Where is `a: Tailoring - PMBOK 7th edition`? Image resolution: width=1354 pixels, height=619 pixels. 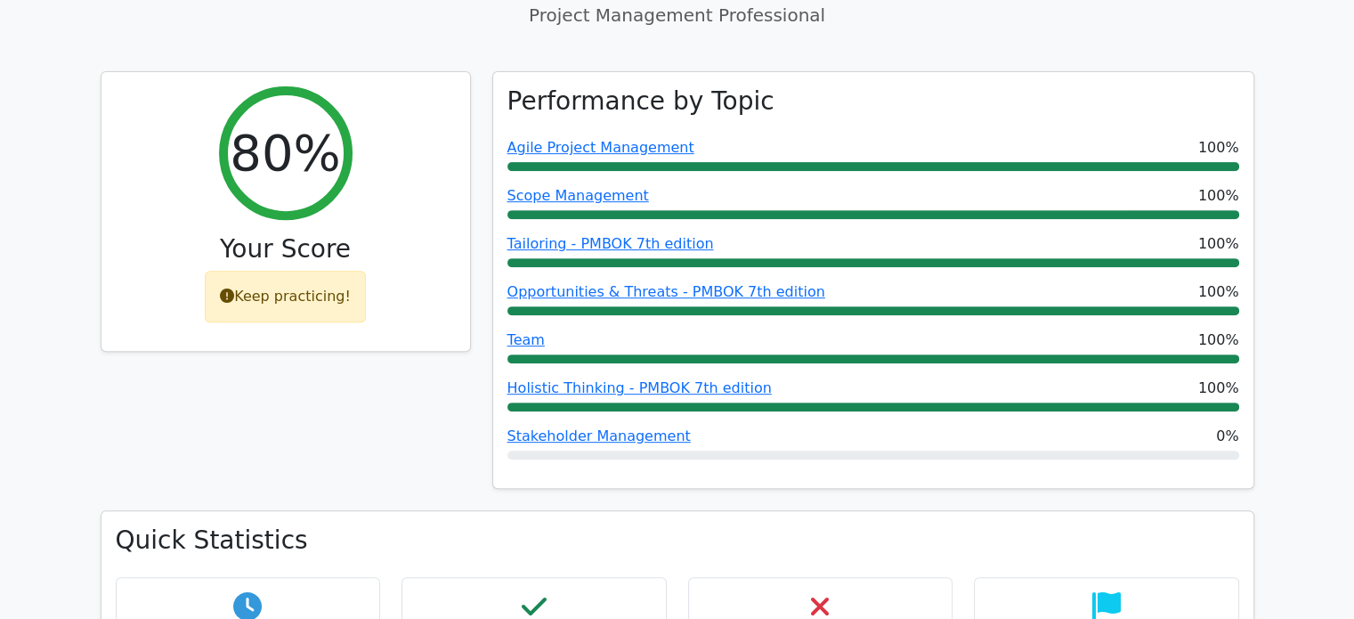 a: Tailoring - PMBOK 7th edition is located at coordinates (611, 243).